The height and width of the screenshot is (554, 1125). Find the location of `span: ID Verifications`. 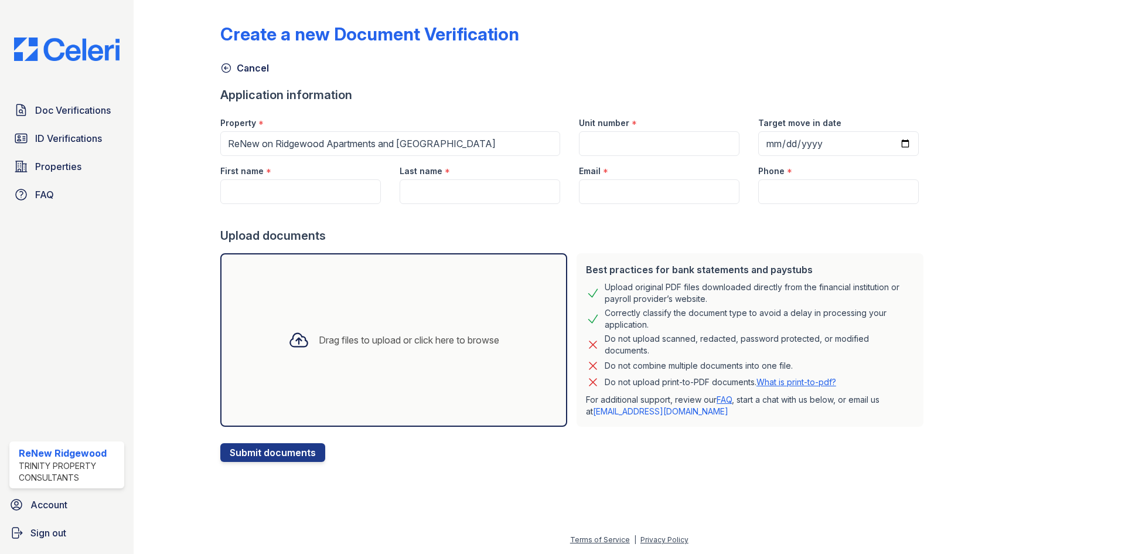

span: ID Verifications is located at coordinates (69, 138).